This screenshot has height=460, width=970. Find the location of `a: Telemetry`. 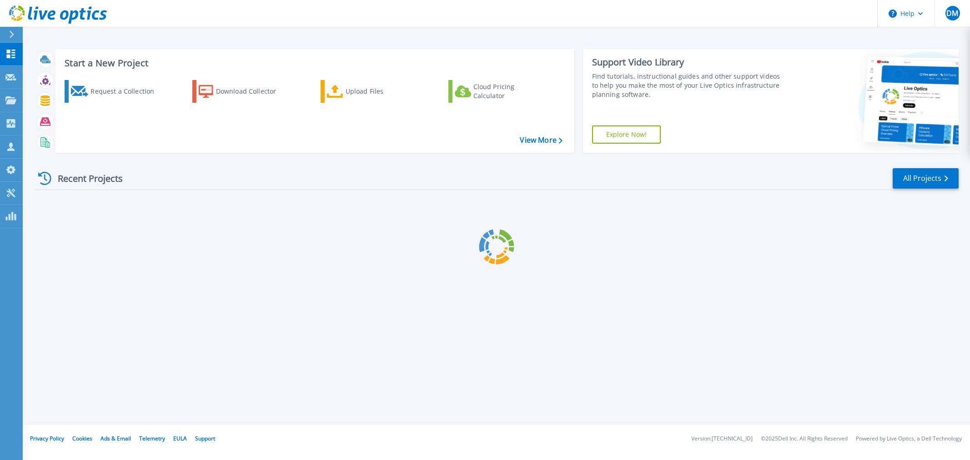

a: Telemetry is located at coordinates (152, 438).